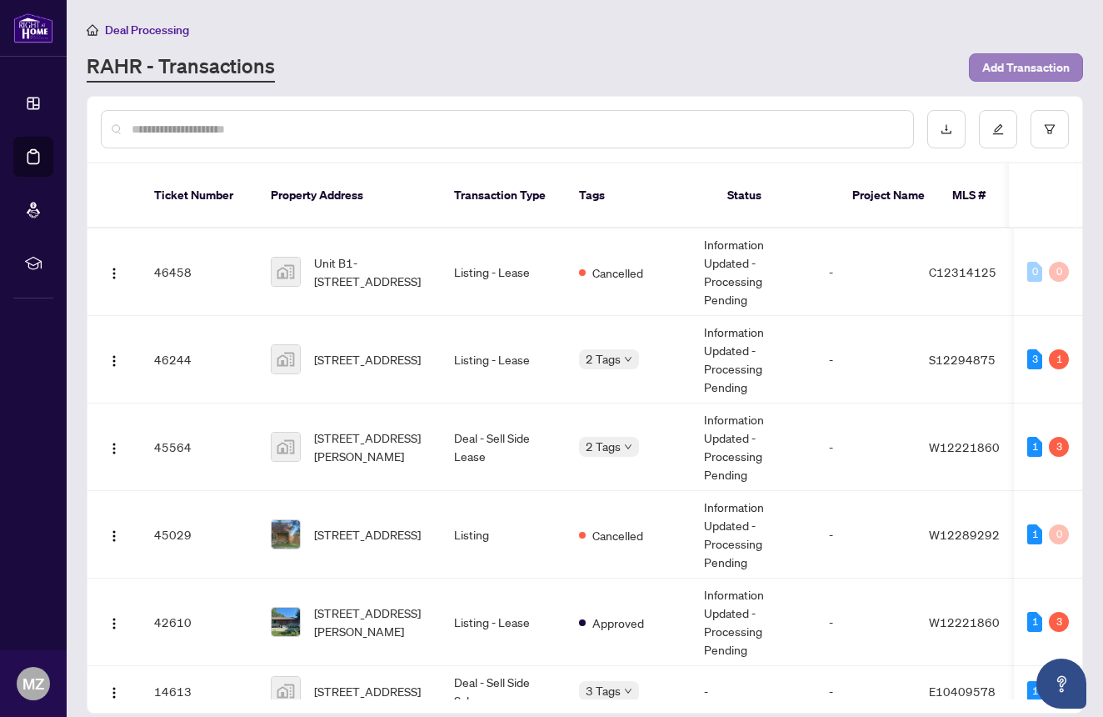 The width and height of the screenshot is (1103, 717). I want to click on a: RAHR - Transactions, so click(181, 68).